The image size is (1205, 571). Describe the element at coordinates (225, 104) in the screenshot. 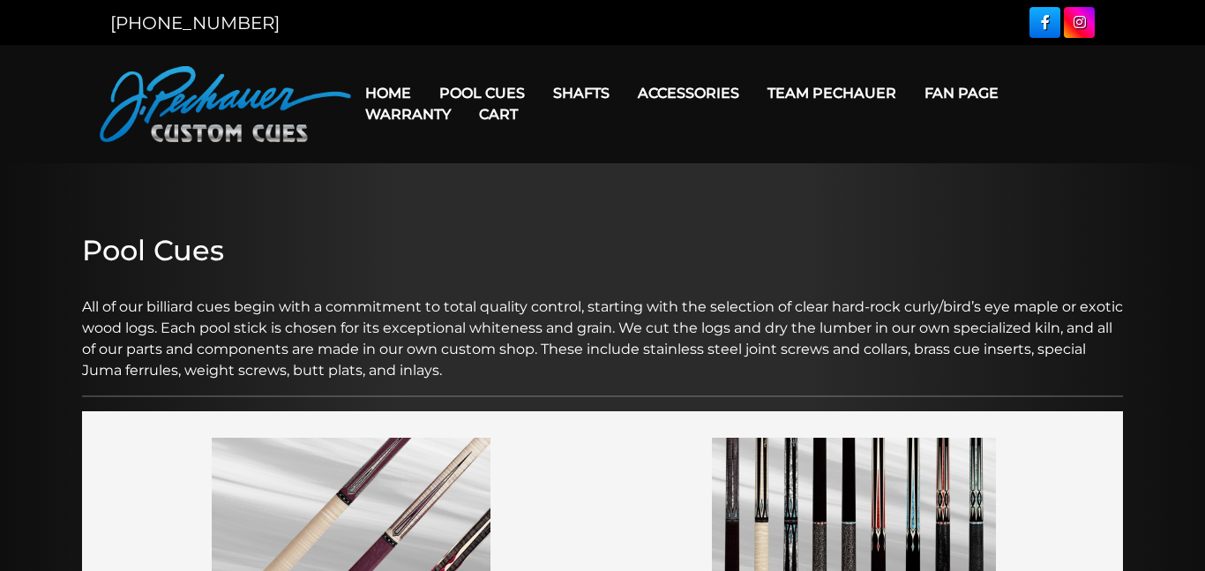

I see `img: Pechauer Custom Cues` at that location.